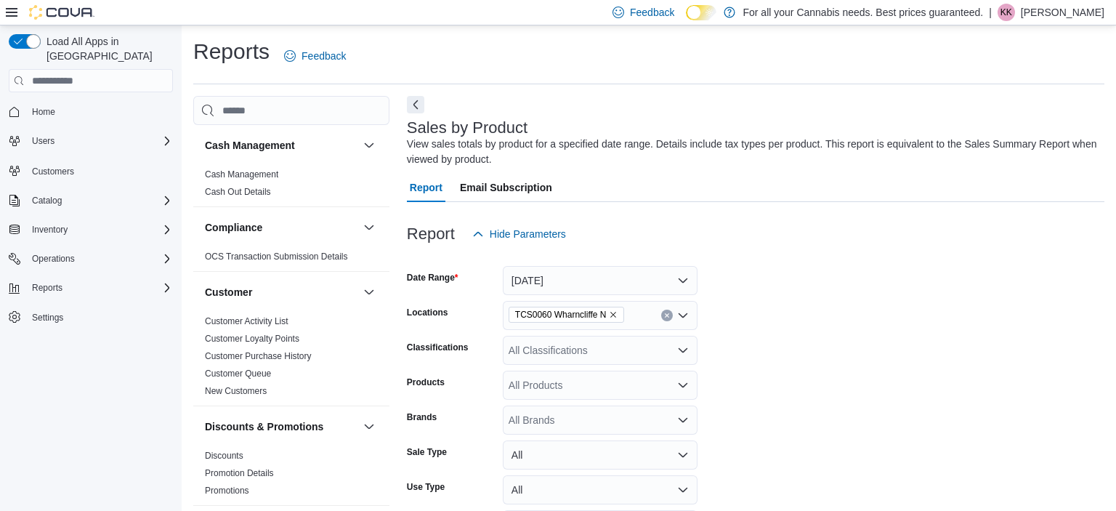 The width and height of the screenshot is (1116, 511). I want to click on input: Dark Mode, so click(701, 12).